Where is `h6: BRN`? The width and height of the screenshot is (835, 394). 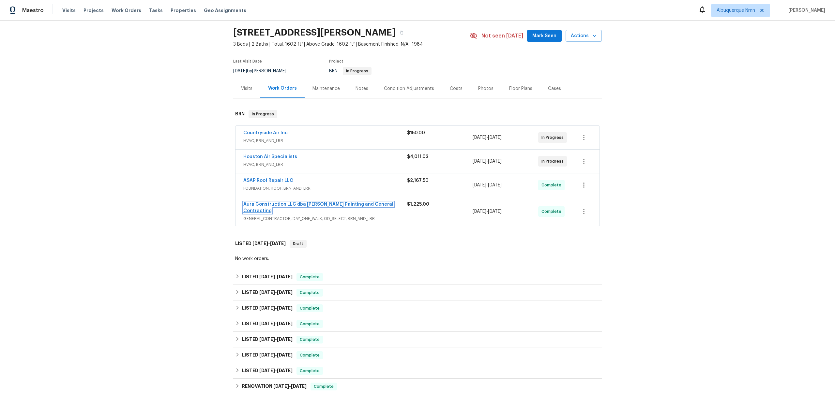 h6: BRN is located at coordinates (240, 114).